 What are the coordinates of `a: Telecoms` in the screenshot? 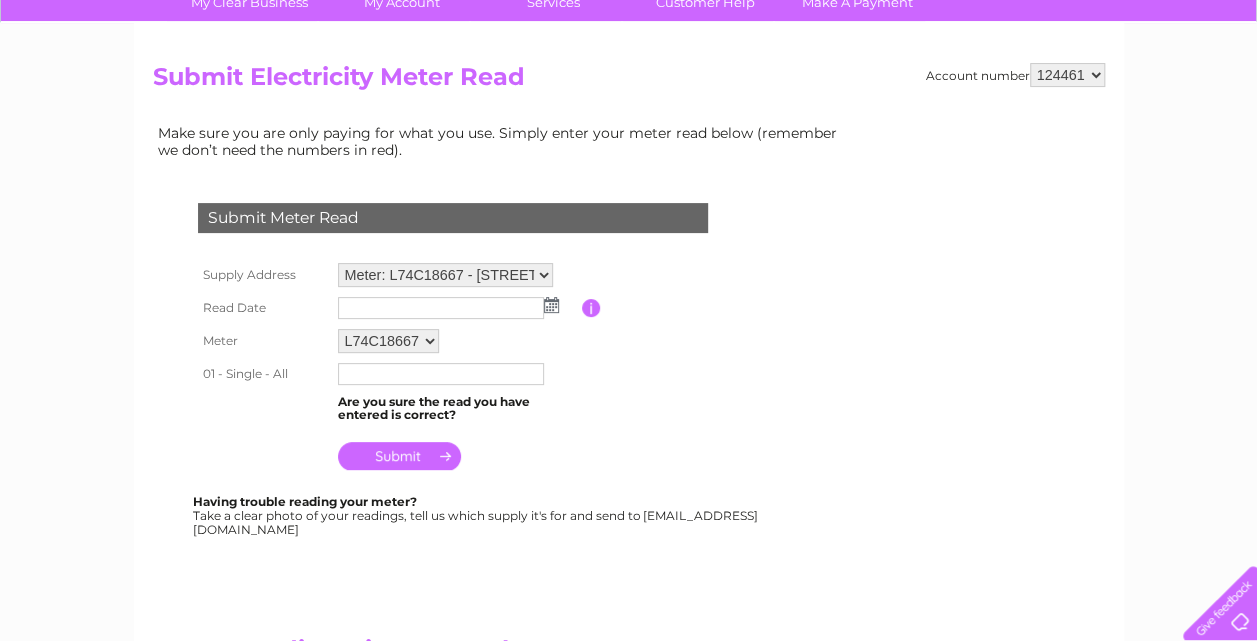 It's located at (1041, 92).